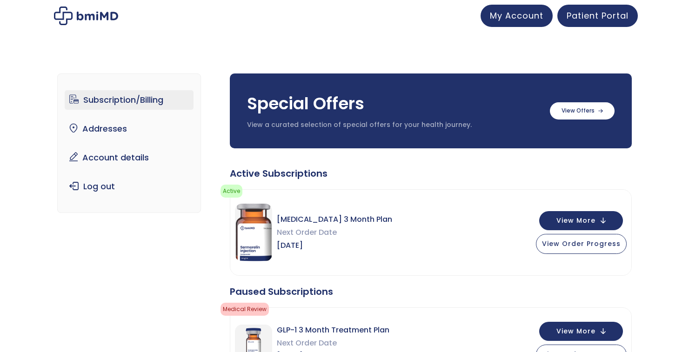 This screenshot has height=352, width=689. What do you see at coordinates (86, 16) in the screenshot?
I see `div: My account` at bounding box center [86, 16].